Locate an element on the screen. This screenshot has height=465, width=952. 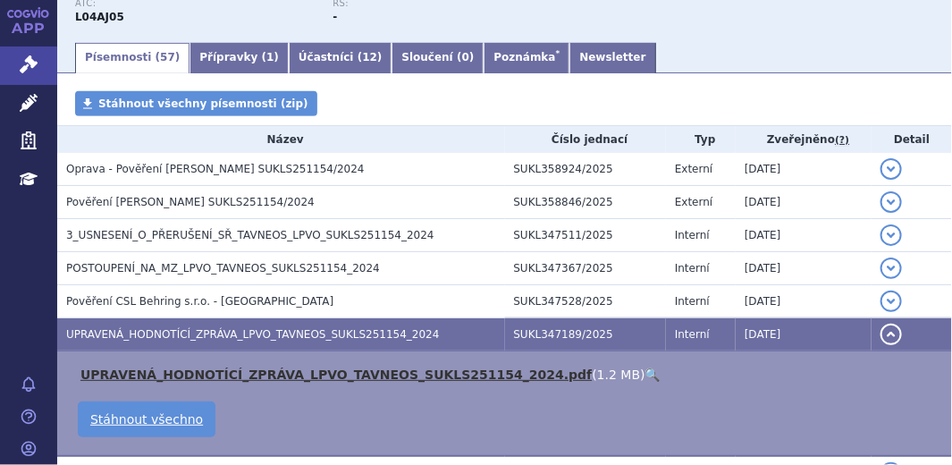
span: Oprava - Pověření Jan Doležel SUKLS251154/2024 is located at coordinates (215, 169).